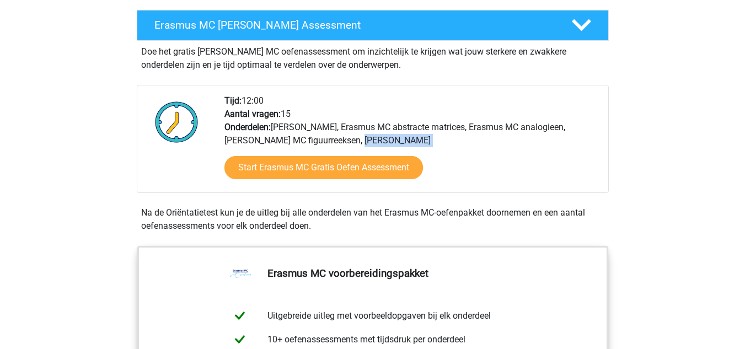 The width and height of the screenshot is (745, 349). What do you see at coordinates (247, 127) in the screenshot?
I see `b: Onderdelen:` at bounding box center [247, 127].